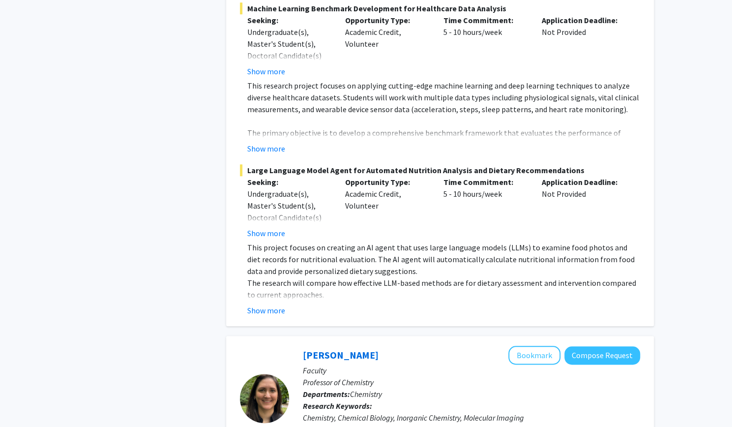 This screenshot has height=427, width=732. Describe the element at coordinates (535, 355) in the screenshot. I see `button: Add Daniela Buccella to Bookmarks` at that location.